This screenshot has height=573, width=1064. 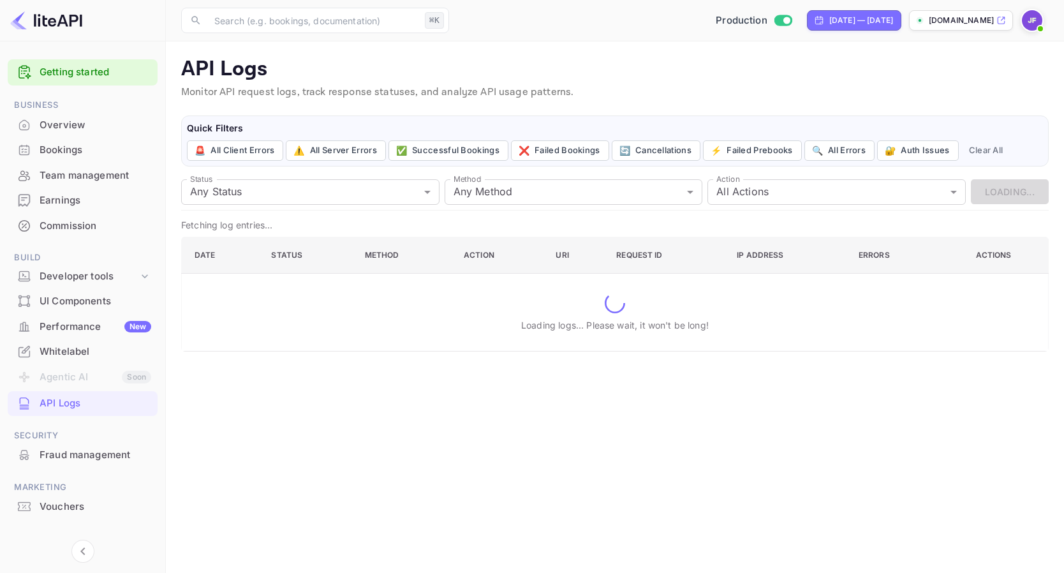 What do you see at coordinates (666, 255) in the screenshot?
I see `th: Request ID` at bounding box center [666, 255].